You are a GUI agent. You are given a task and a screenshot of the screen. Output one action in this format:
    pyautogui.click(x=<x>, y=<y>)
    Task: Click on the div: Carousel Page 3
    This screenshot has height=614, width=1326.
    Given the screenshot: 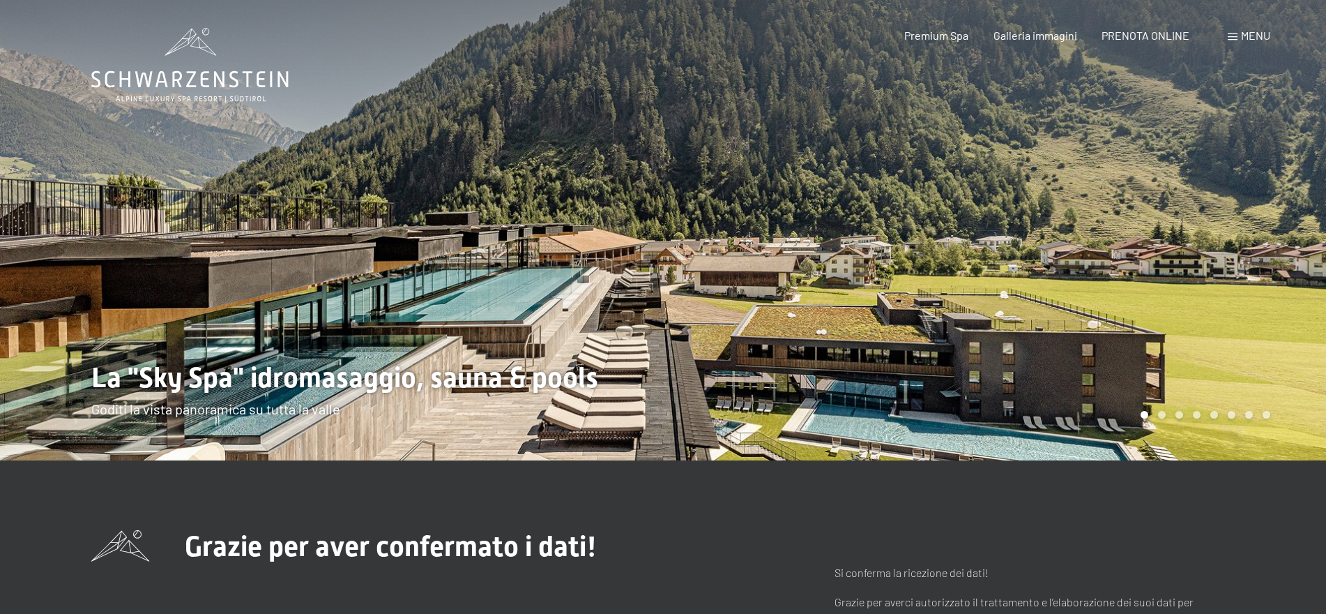 What is the action you would take?
    pyautogui.click(x=1179, y=414)
    